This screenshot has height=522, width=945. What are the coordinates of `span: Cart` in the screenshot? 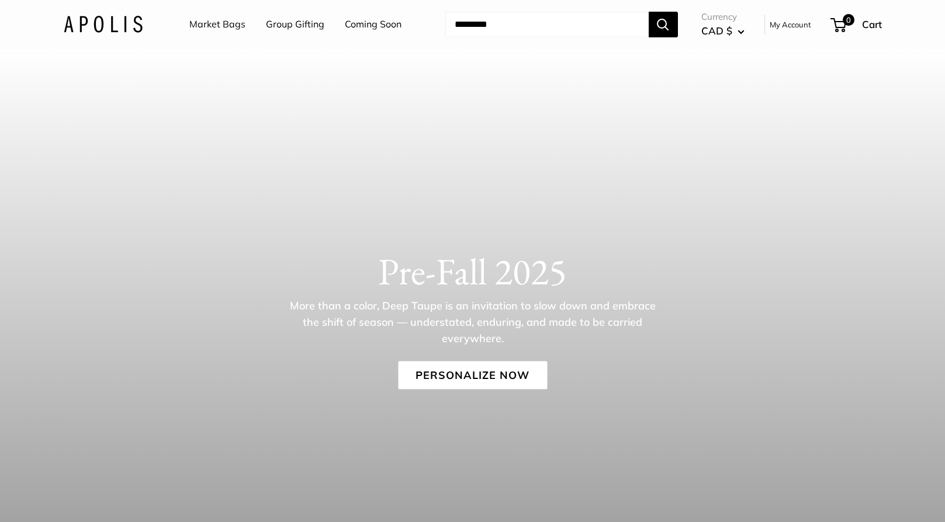 It's located at (872, 24).